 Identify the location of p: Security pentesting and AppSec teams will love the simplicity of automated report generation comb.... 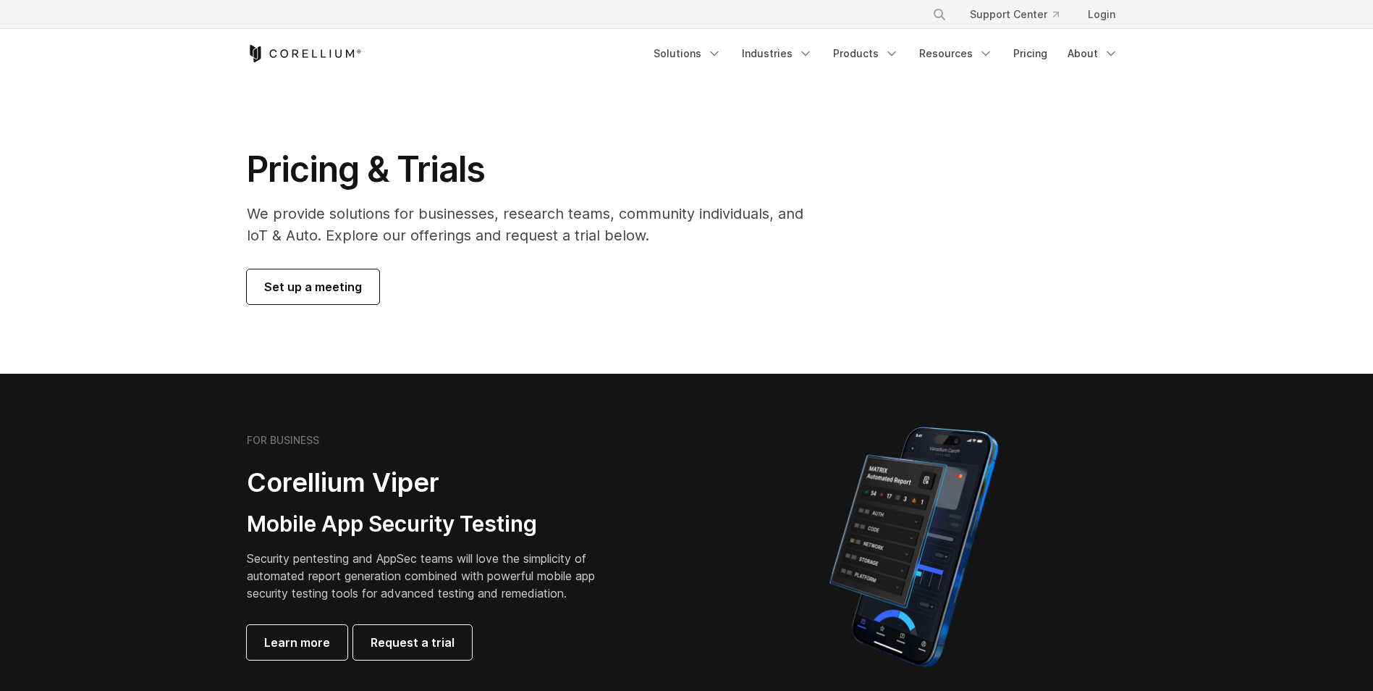
(432, 576).